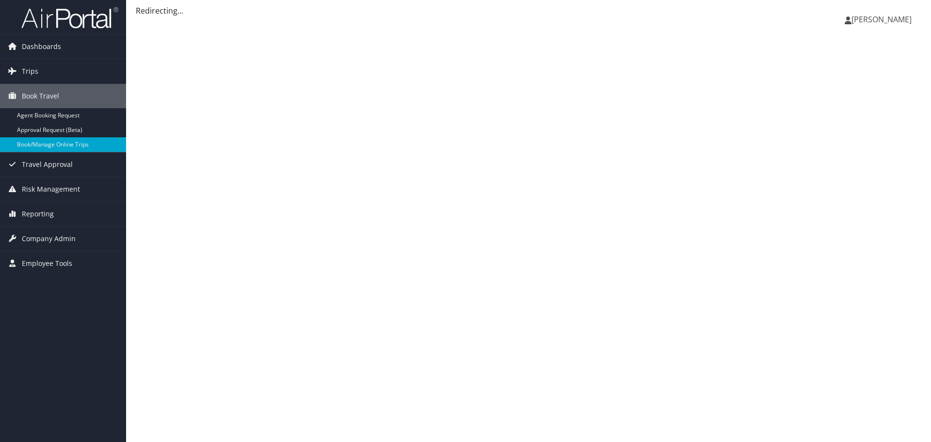 The width and height of the screenshot is (931, 442). What do you see at coordinates (38, 214) in the screenshot?
I see `span: Reporting` at bounding box center [38, 214].